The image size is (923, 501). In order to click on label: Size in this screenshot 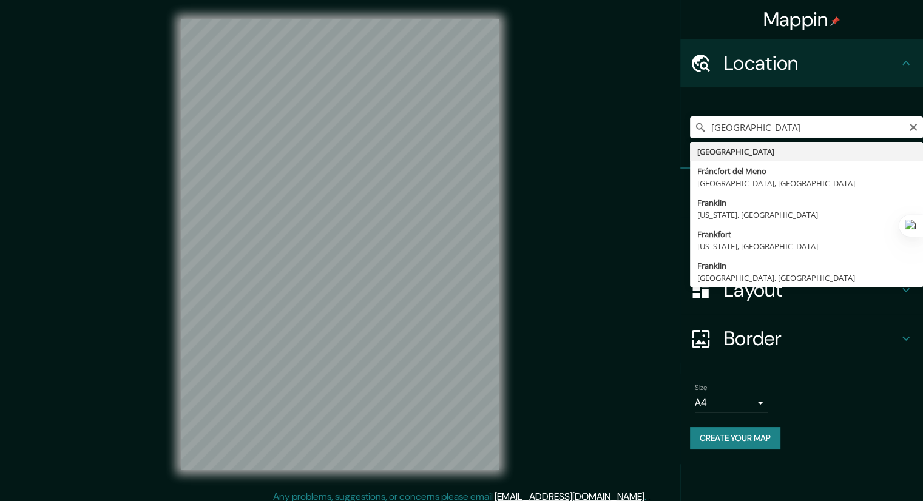, I will do `click(701, 388)`.